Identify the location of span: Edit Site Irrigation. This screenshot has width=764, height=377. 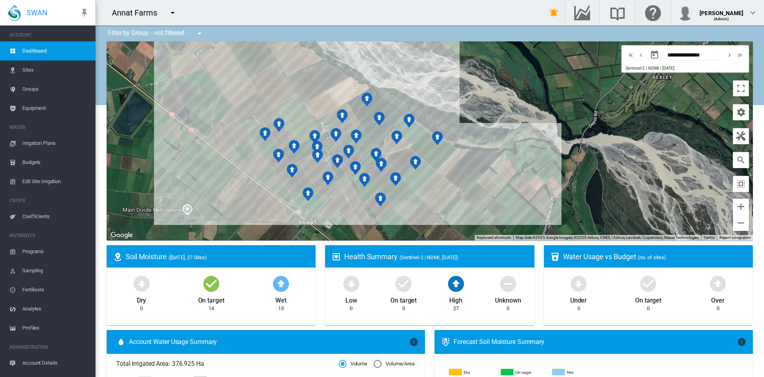
(56, 181).